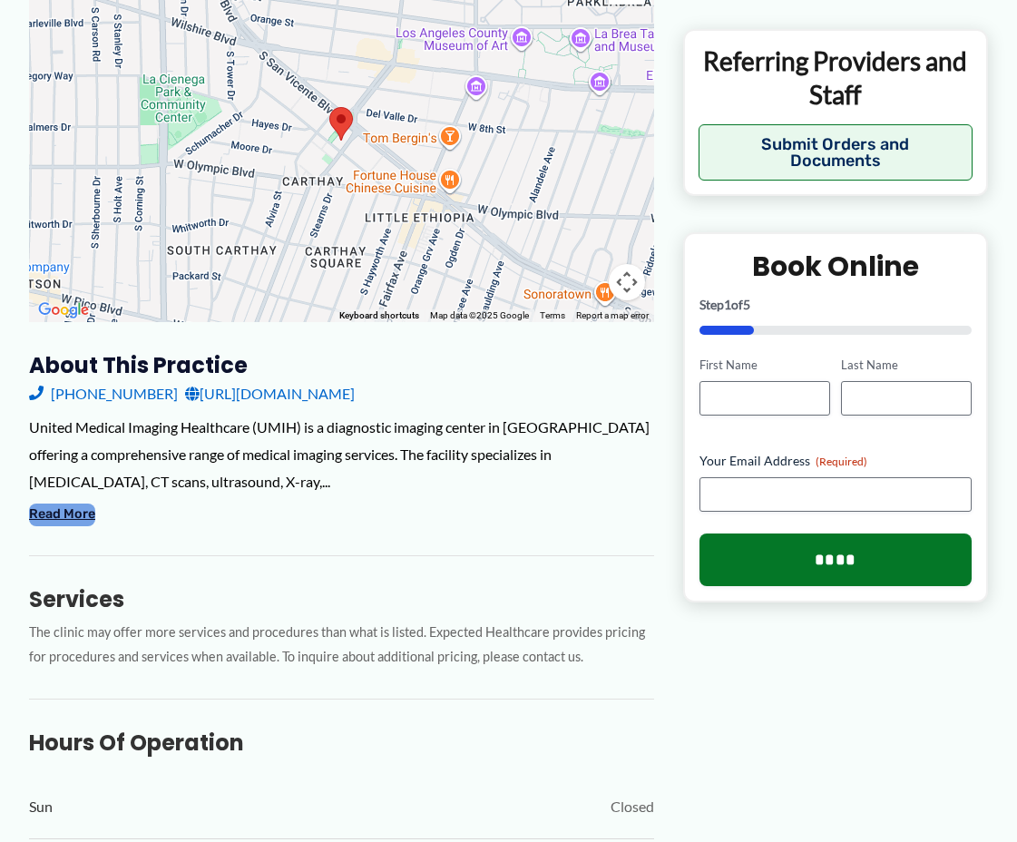 The height and width of the screenshot is (842, 1017). I want to click on label: First Name, so click(765, 365).